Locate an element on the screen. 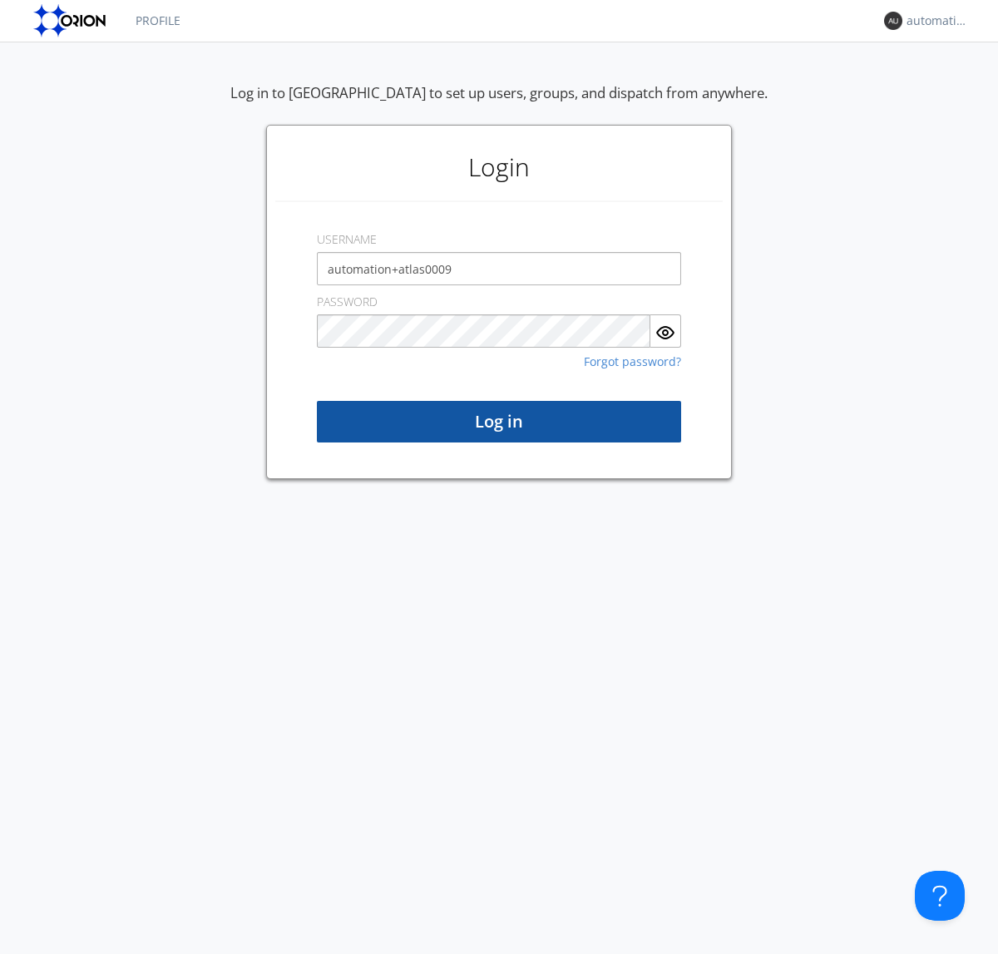  img: orion-labs-logo.svg is located at coordinates (72, 21).